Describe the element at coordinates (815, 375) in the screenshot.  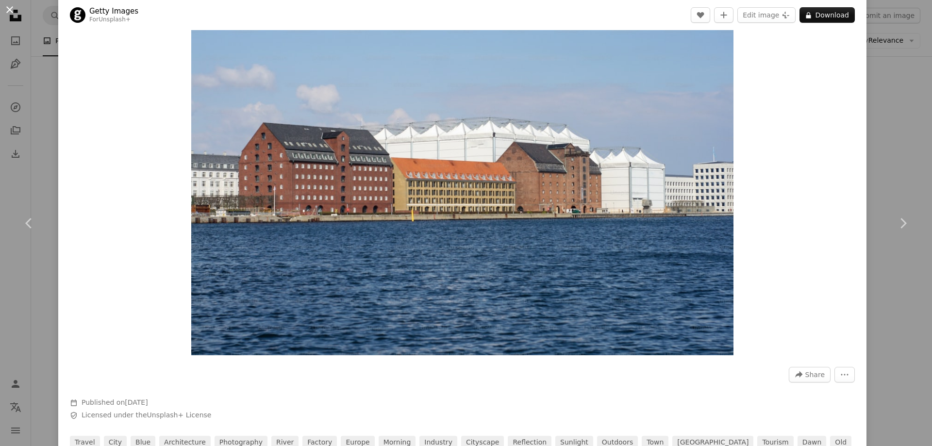
I see `span: Share` at that location.